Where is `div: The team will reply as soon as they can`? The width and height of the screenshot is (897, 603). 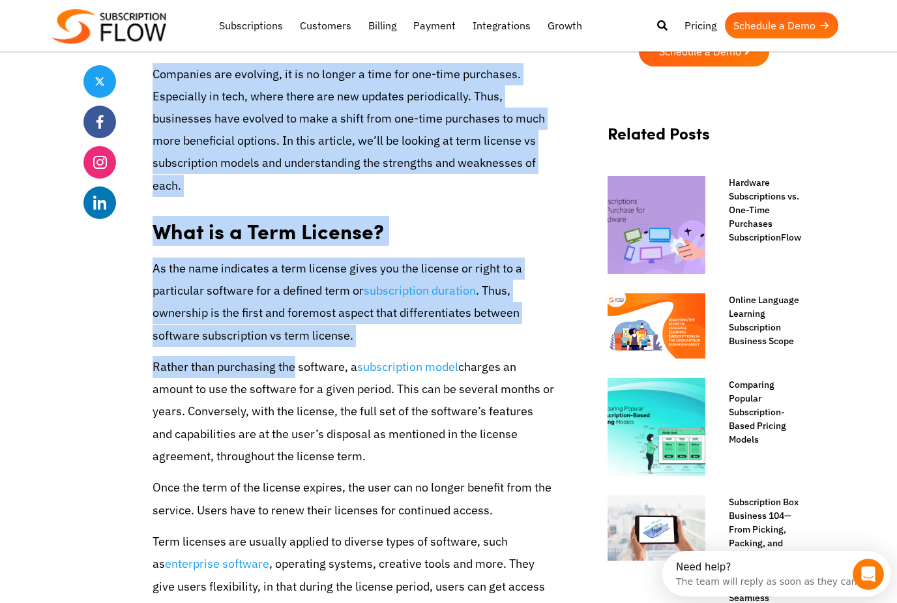 div: The team will reply as soon as they can is located at coordinates (104, 28).